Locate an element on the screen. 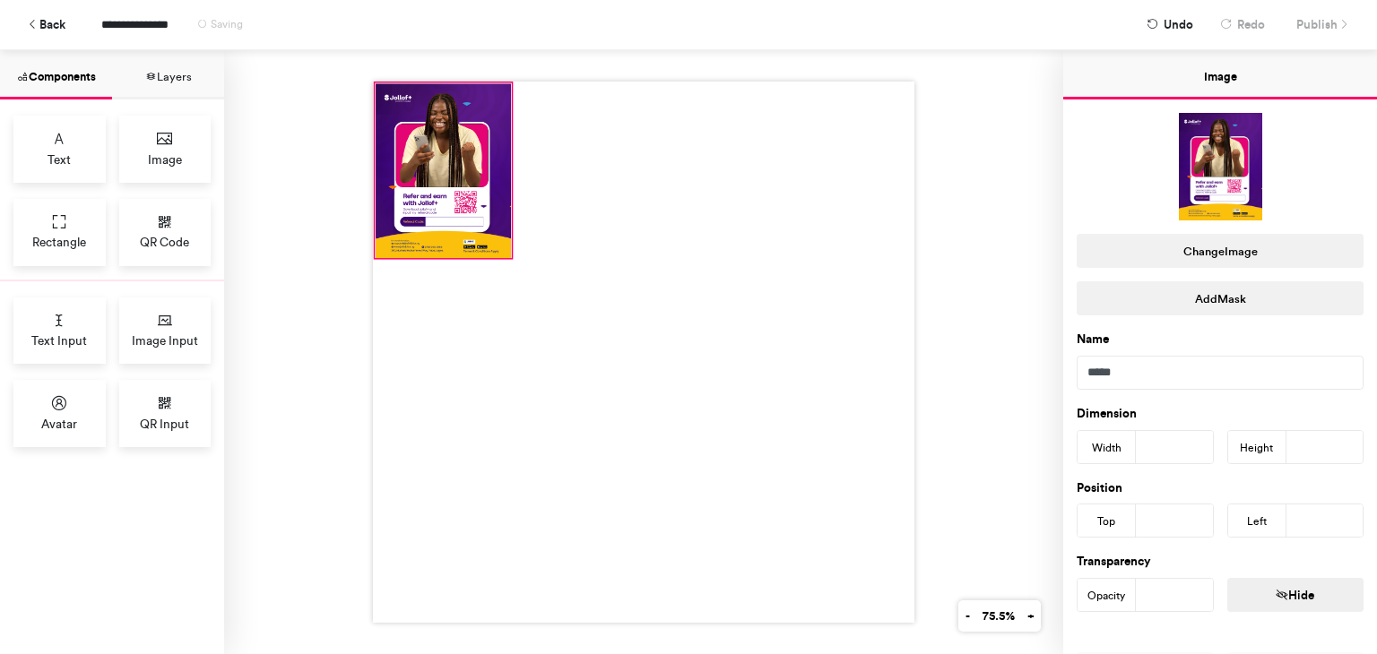 The image size is (1377, 654). button: Hide is located at coordinates (1295, 595).